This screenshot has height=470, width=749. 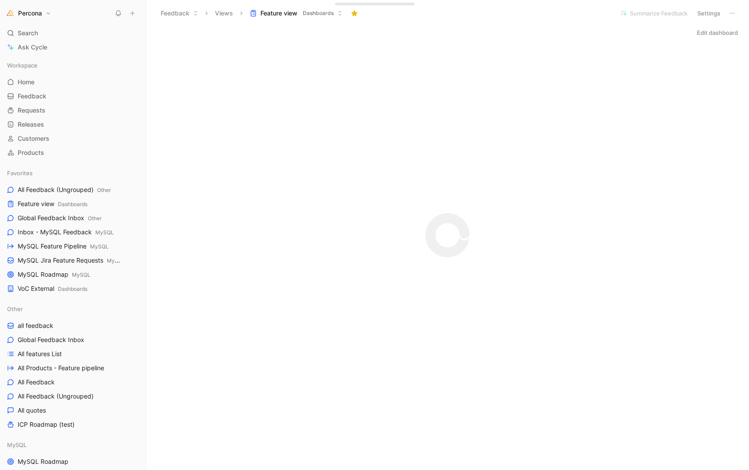 I want to click on span: All Feedback, so click(x=36, y=382).